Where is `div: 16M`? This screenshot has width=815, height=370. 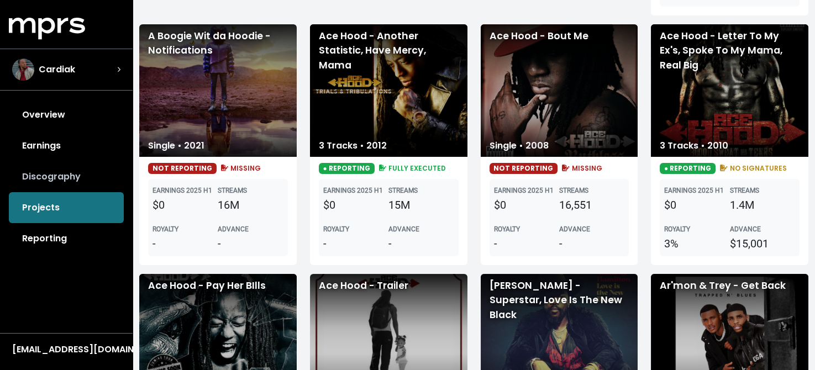 div: 16M is located at coordinates (250, 205).